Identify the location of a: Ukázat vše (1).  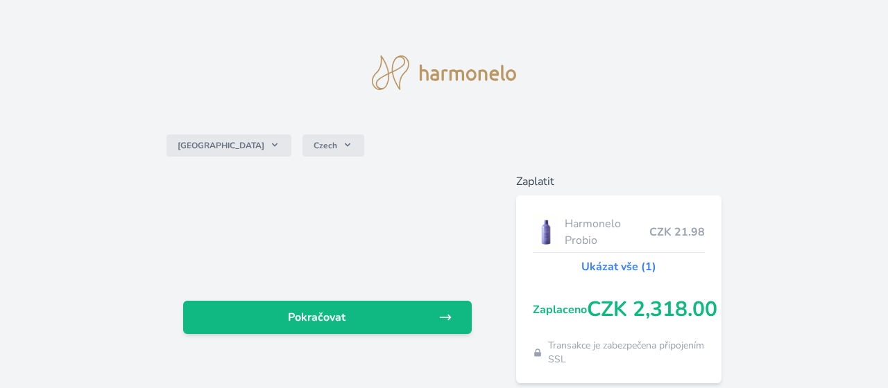
(619, 267).